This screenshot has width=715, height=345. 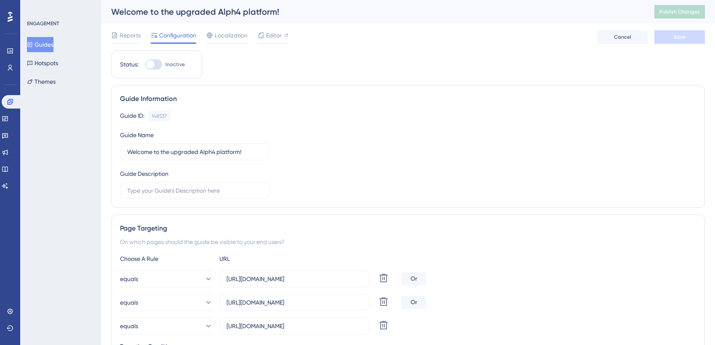 I want to click on button: Publish Changes, so click(x=679, y=12).